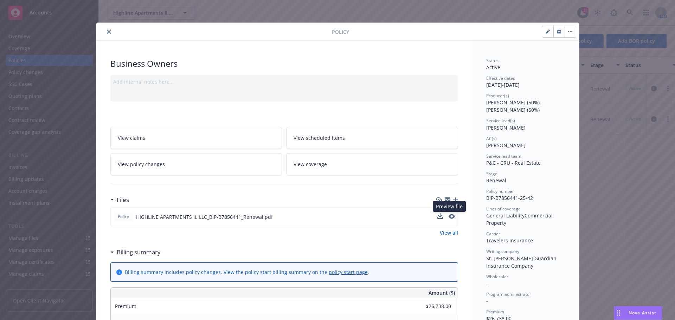 This screenshot has width=675, height=320. What do you see at coordinates (504, 209) in the screenshot?
I see `span: Lines of coverage` at bounding box center [504, 209].